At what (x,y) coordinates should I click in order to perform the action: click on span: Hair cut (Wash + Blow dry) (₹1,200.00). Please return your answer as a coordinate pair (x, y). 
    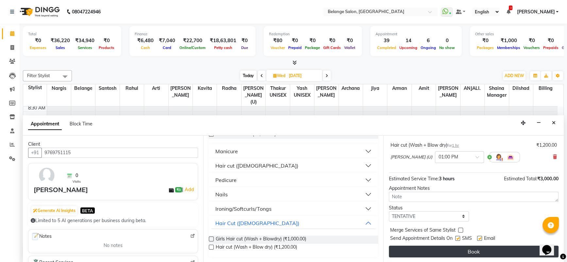
    Looking at the image, I should click on (256, 248).